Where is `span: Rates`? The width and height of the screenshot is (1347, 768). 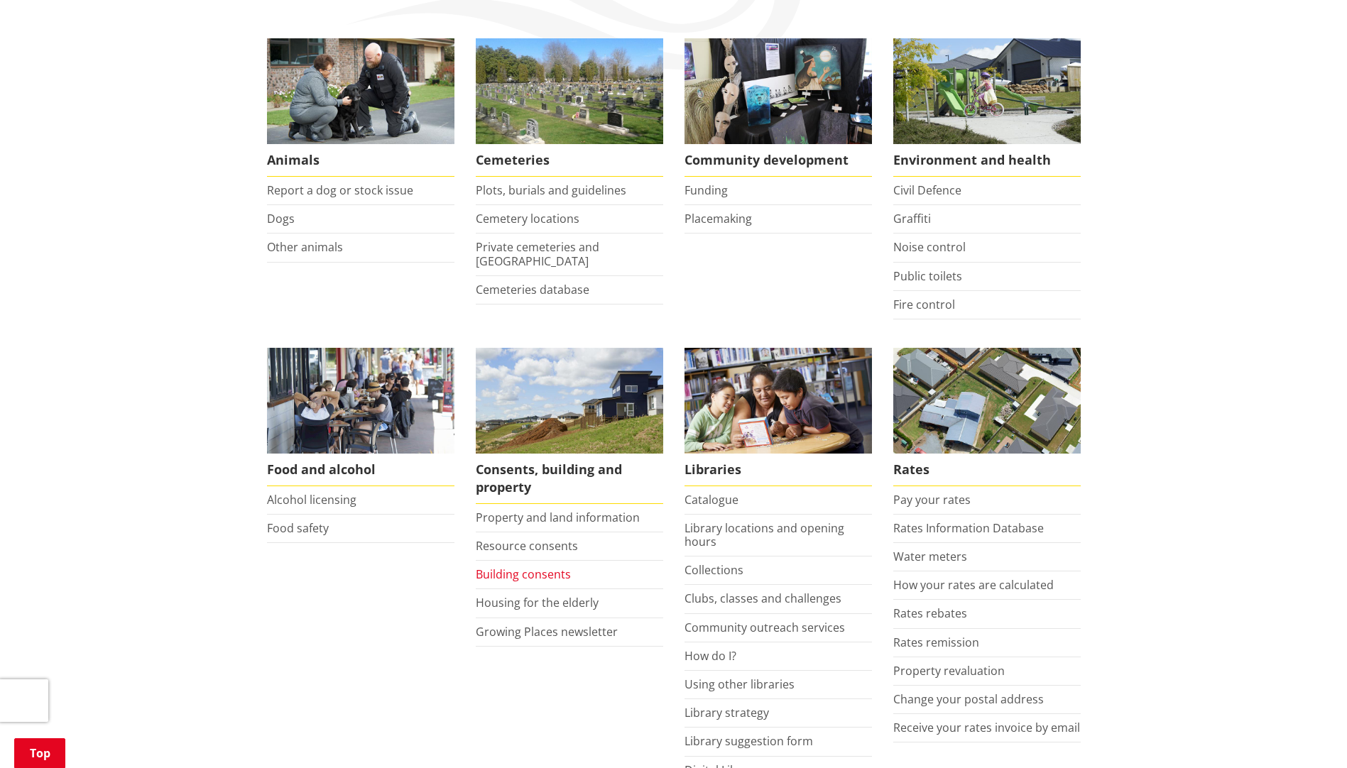
span: Rates is located at coordinates (987, 470).